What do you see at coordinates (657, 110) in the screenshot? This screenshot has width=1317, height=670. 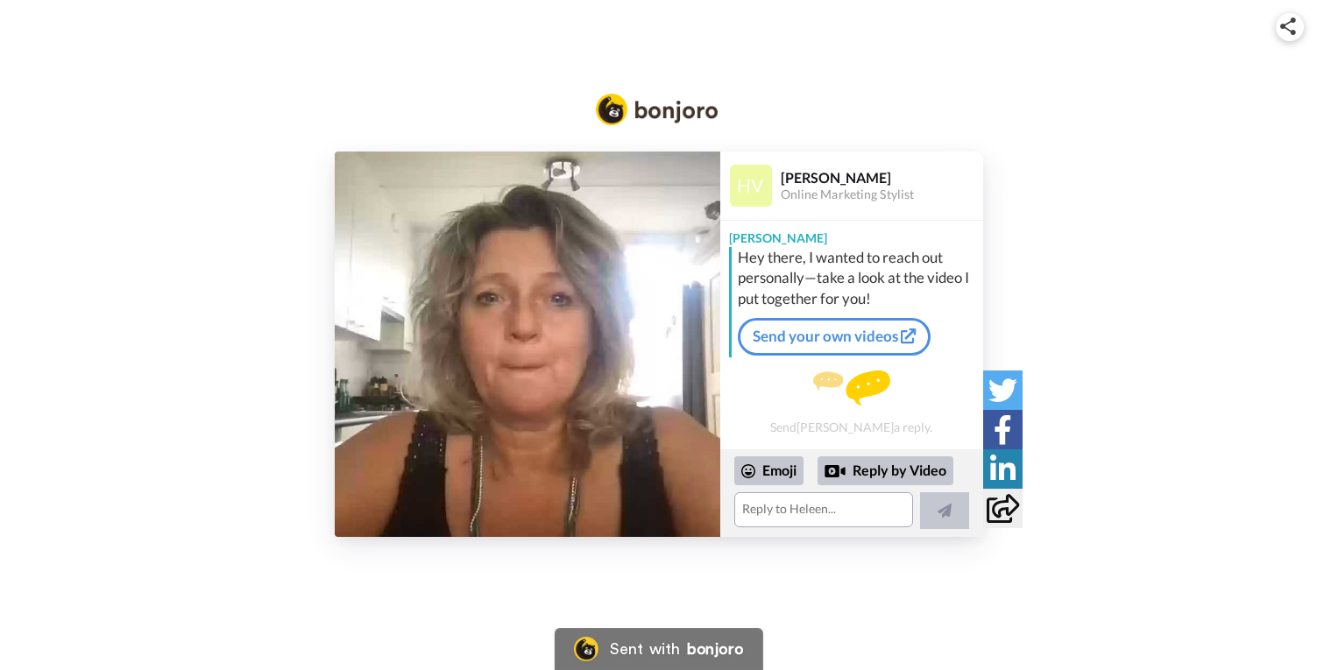 I see `img: Bonjoro Logo` at bounding box center [657, 110].